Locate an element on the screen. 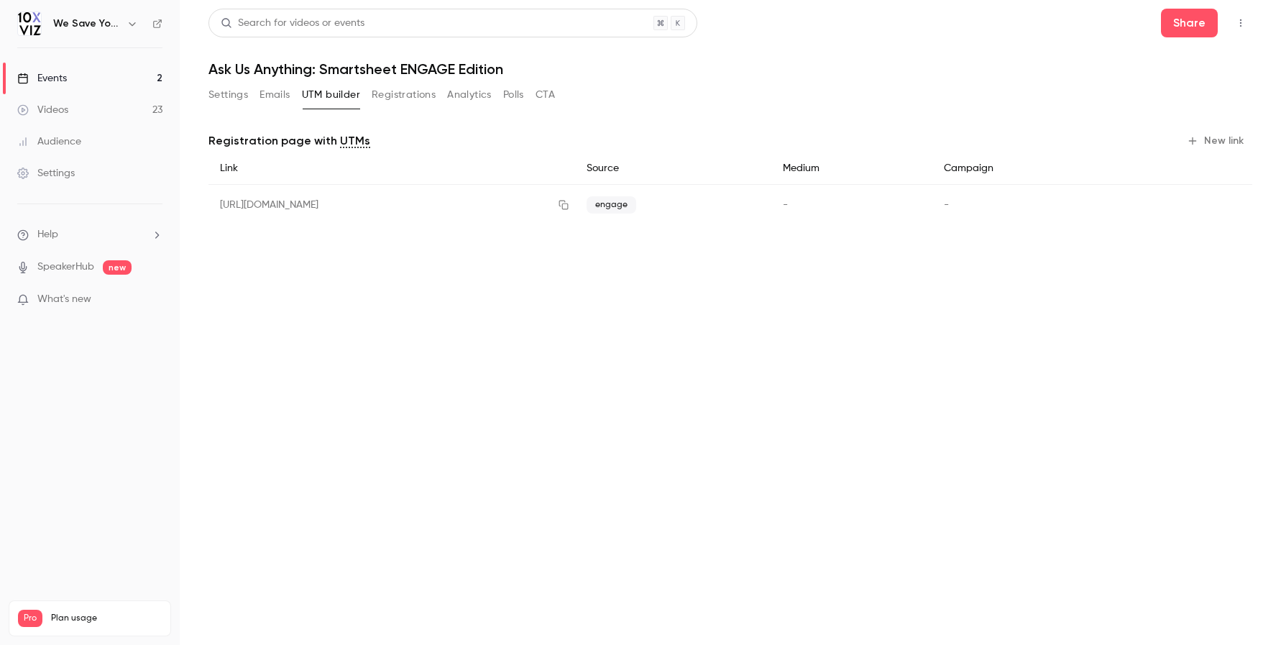  span: Pro is located at coordinates (30, 618).